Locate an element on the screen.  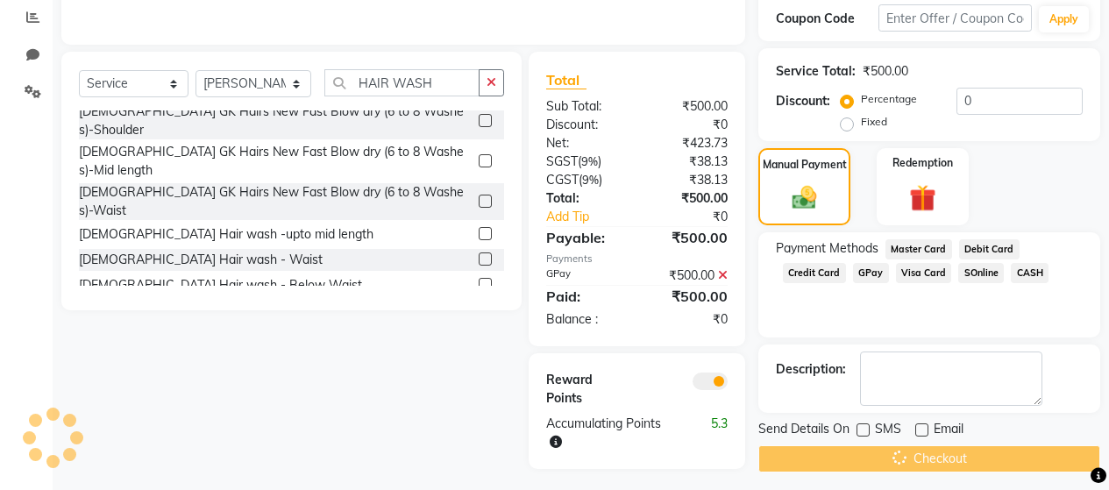
div: Service Total: is located at coordinates (815, 71).